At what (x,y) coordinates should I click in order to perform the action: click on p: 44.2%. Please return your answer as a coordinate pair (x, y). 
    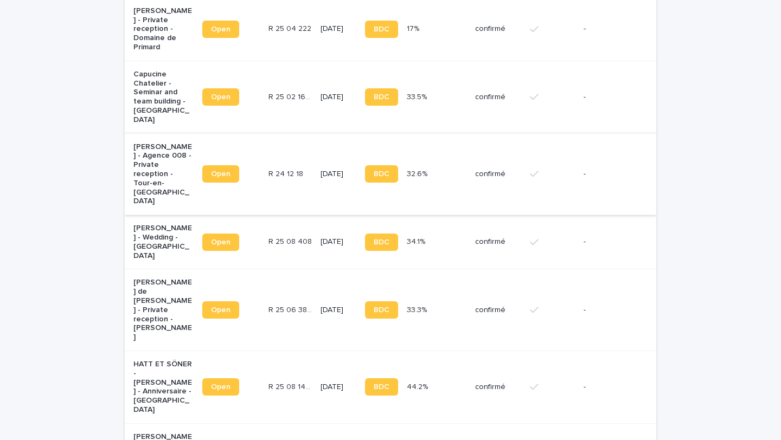
    Looking at the image, I should click on (418, 386).